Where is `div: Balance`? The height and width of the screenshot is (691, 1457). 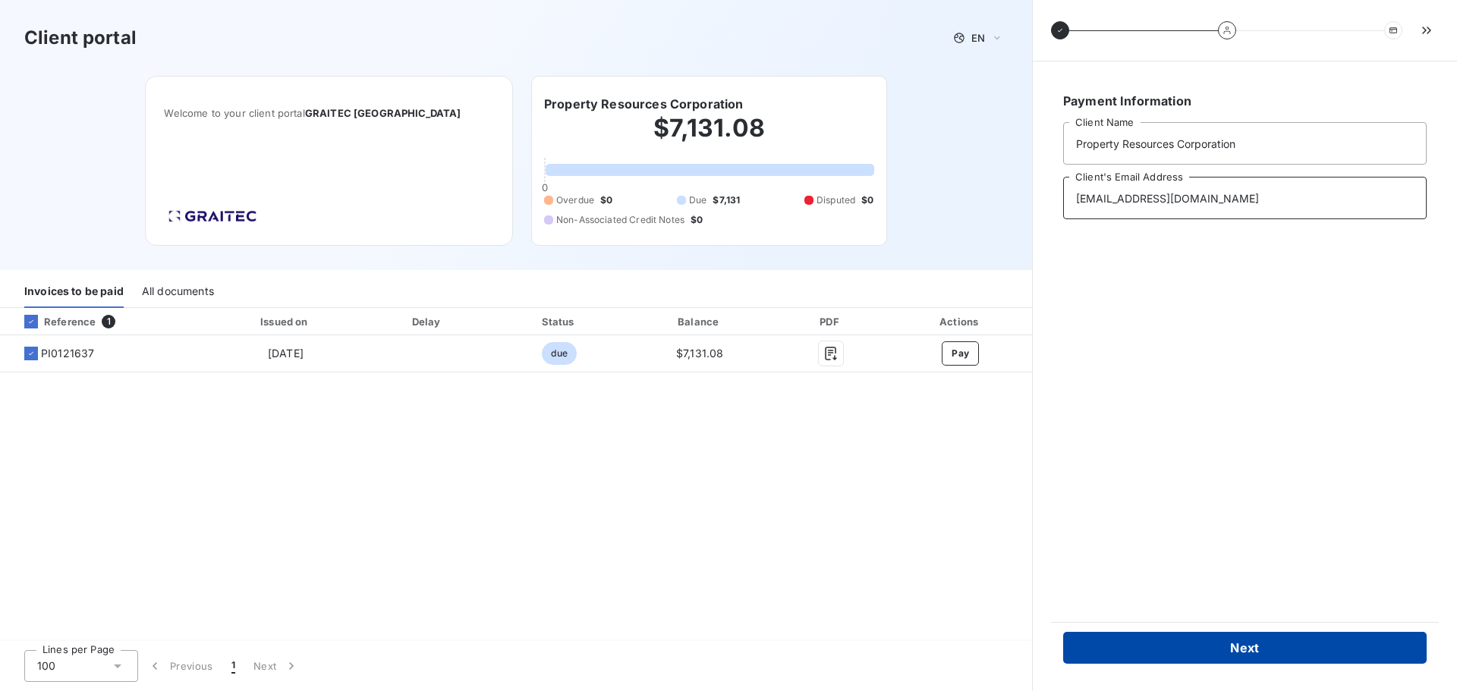
div: Balance is located at coordinates (700, 322).